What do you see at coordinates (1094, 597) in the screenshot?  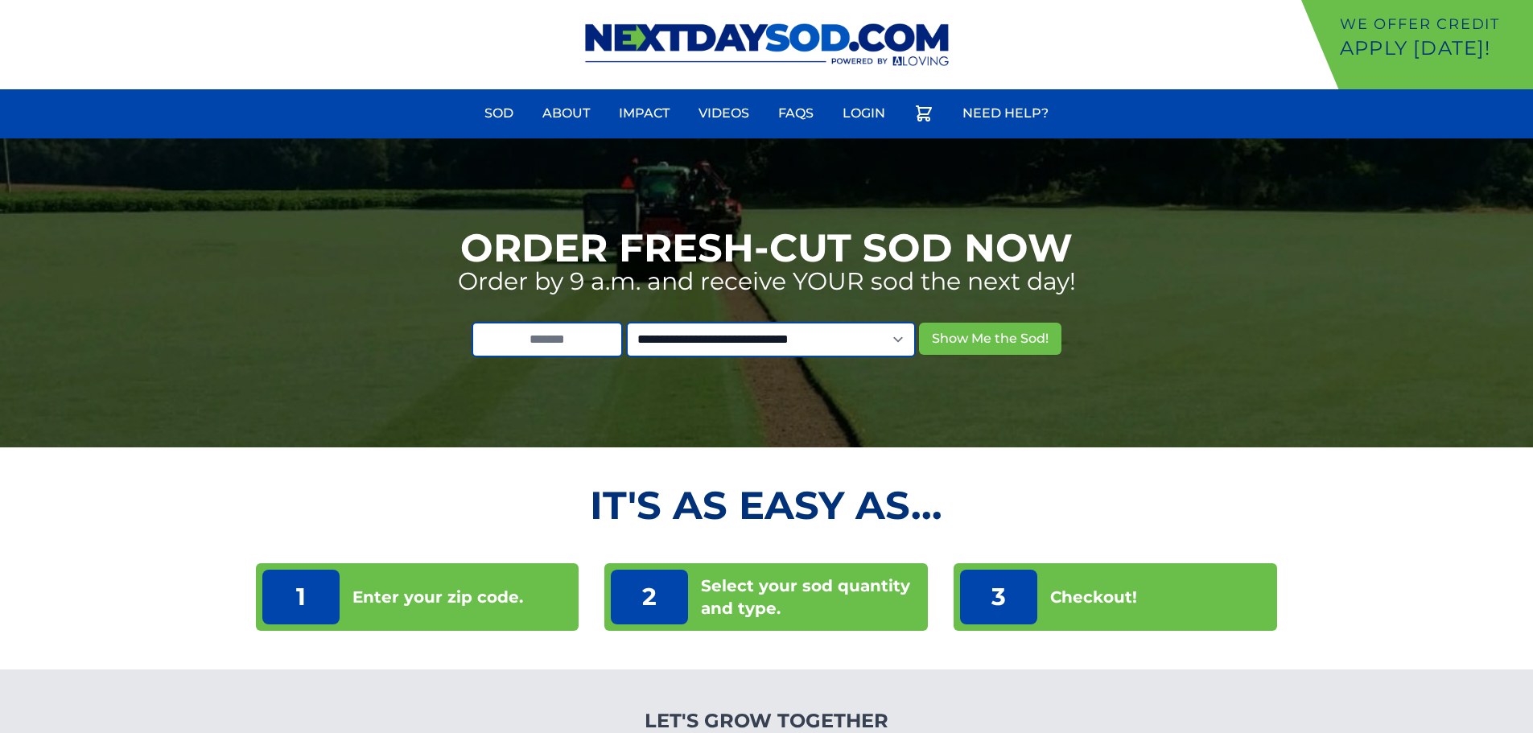 I see `p: Checkout!` at bounding box center [1094, 597].